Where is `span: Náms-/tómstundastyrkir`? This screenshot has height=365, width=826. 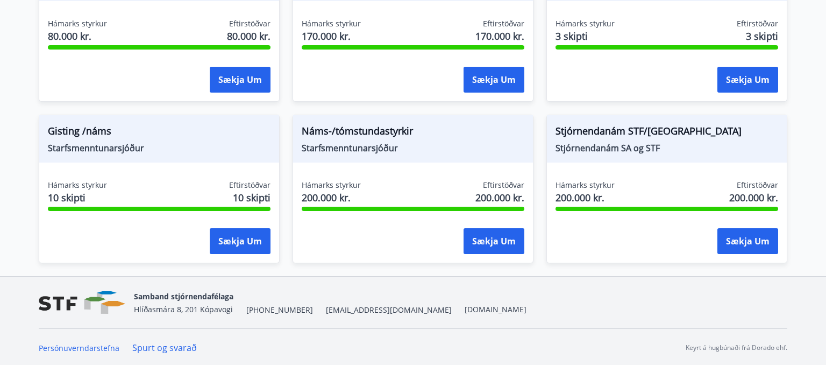
span: Náms-/tómstundastyrkir is located at coordinates (413, 133).